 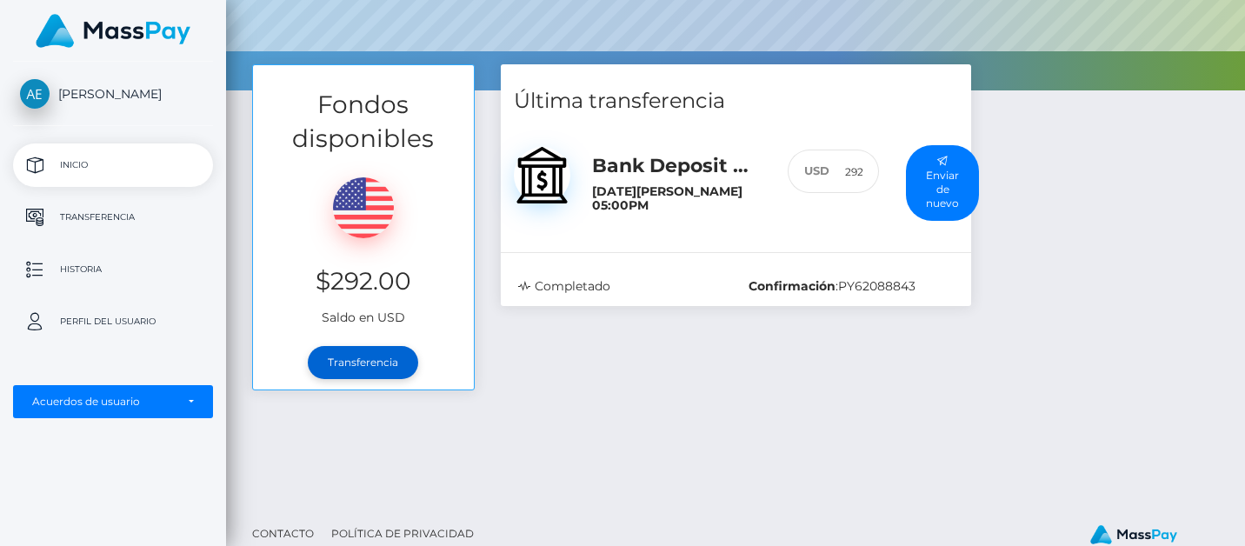 What do you see at coordinates (792, 286) in the screenshot?
I see `b: Confirmación` at bounding box center [792, 286].